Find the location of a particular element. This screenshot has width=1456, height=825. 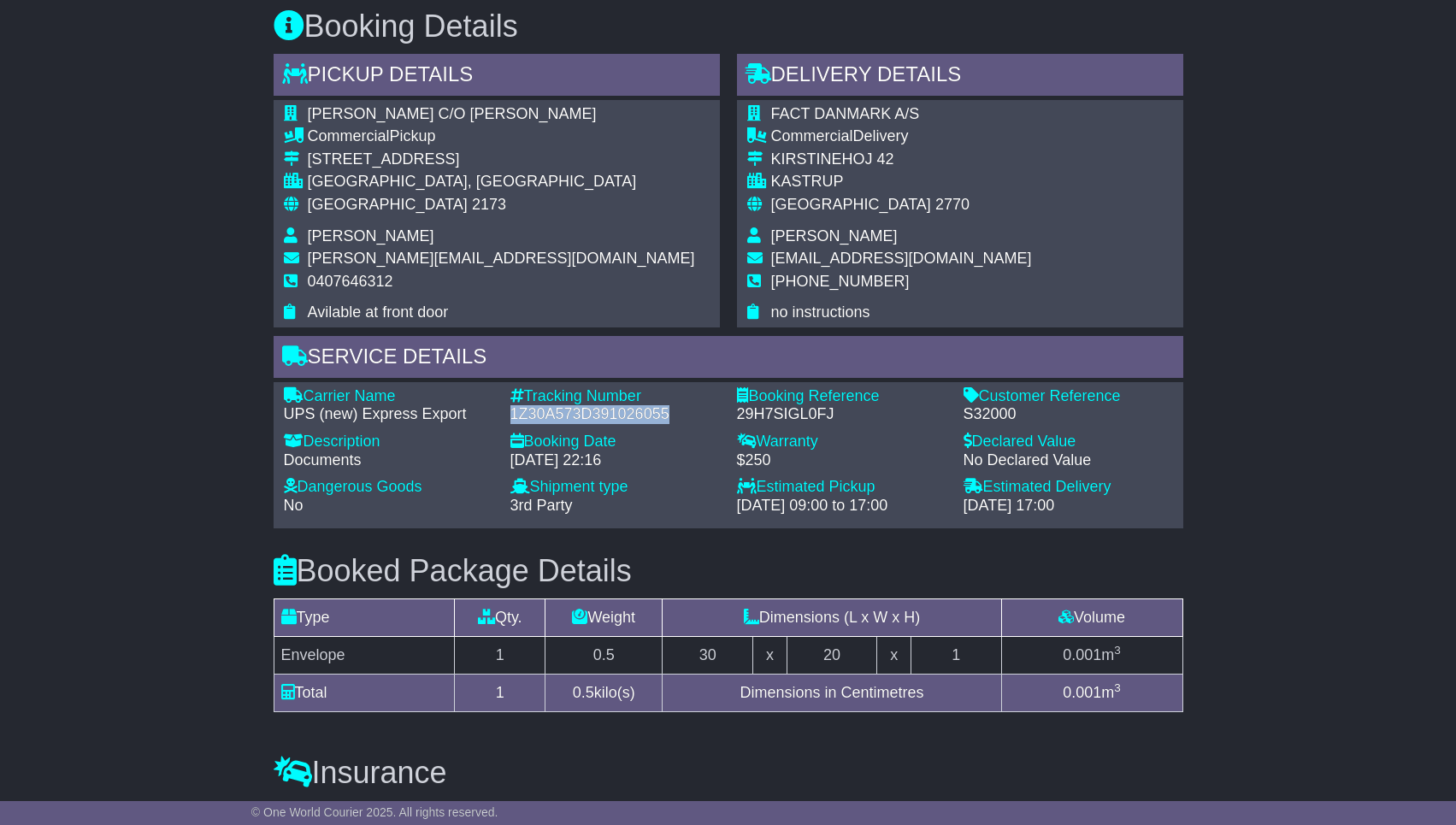

div: Estimated Pickup is located at coordinates (841, 487).